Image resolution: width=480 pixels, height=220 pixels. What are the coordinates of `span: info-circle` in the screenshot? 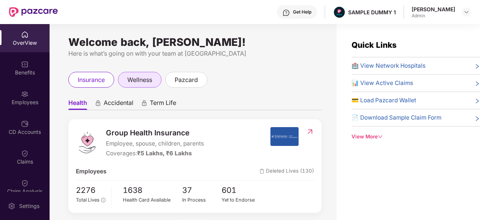 It's located at (103, 200).